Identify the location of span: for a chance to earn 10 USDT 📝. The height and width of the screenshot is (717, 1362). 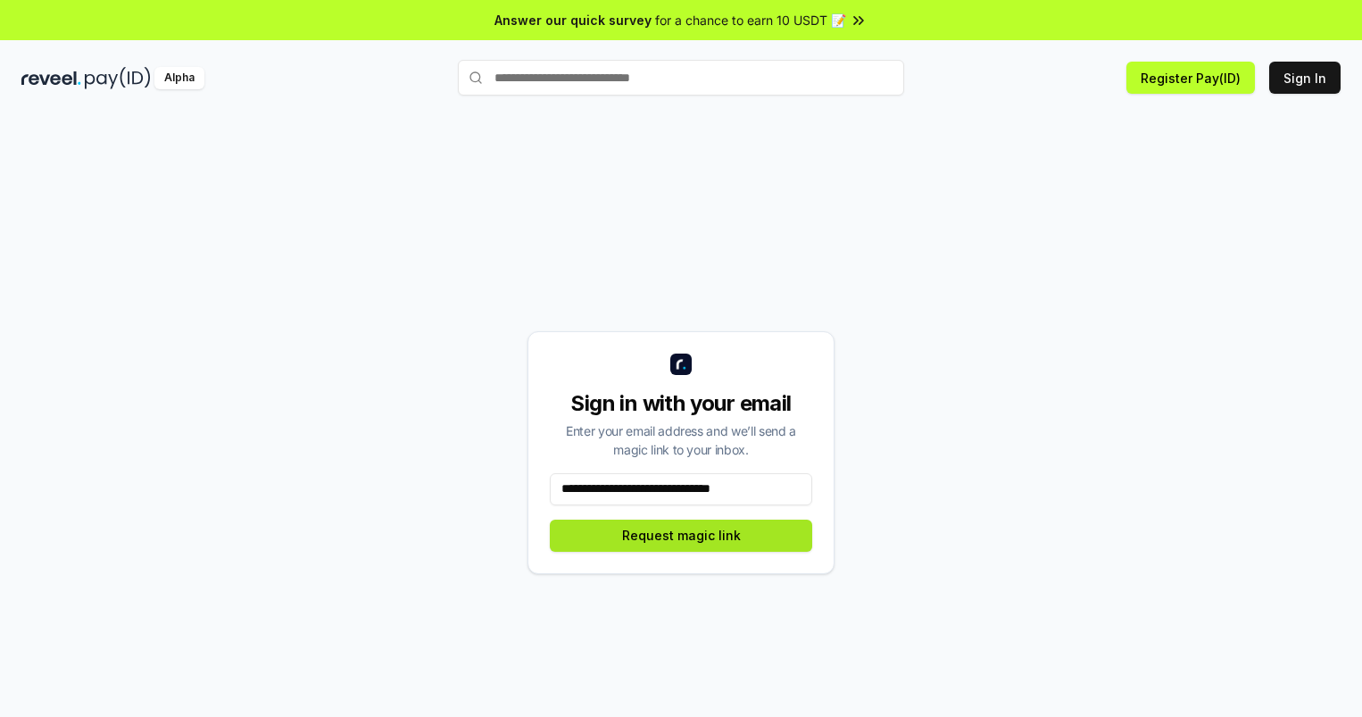
(751, 20).